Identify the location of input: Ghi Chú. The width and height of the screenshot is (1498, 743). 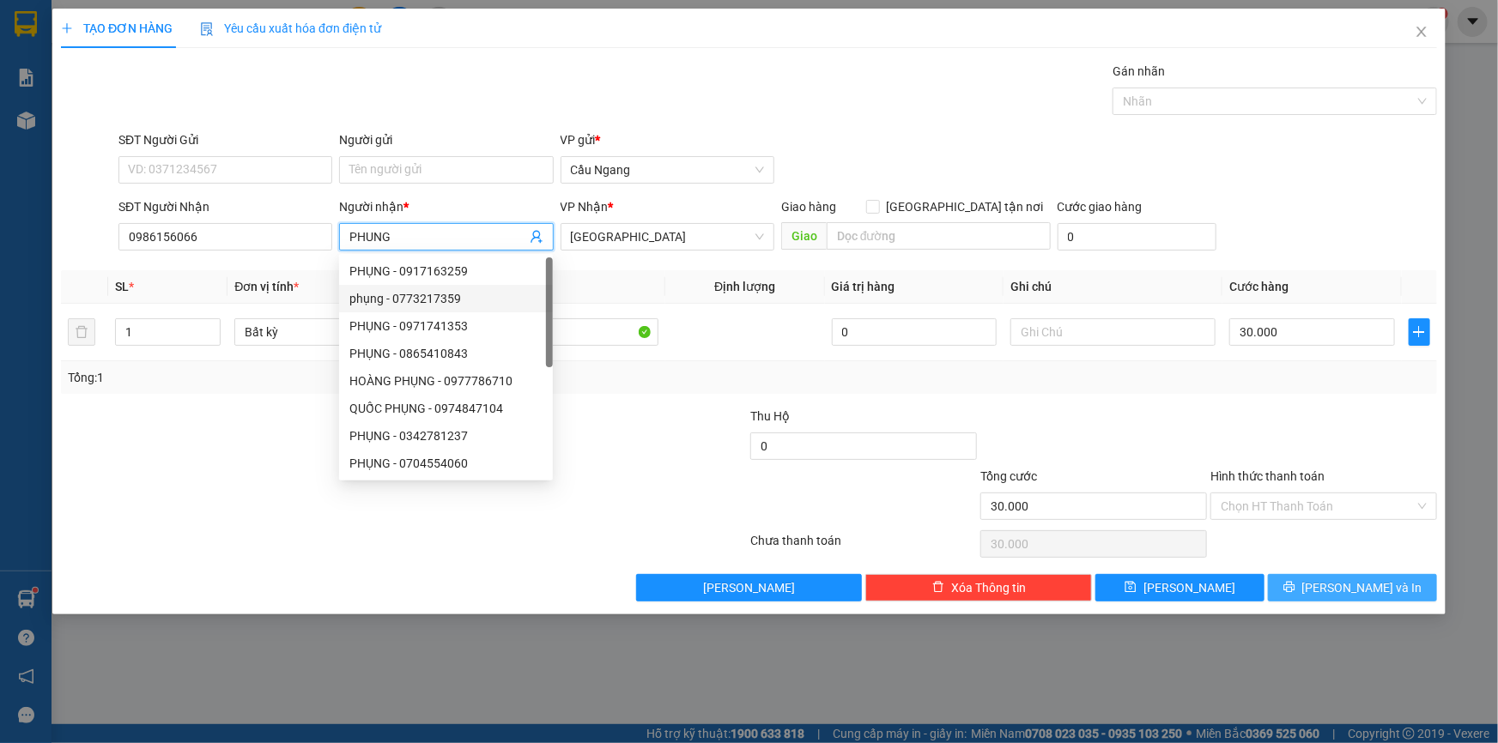
(1113, 332).